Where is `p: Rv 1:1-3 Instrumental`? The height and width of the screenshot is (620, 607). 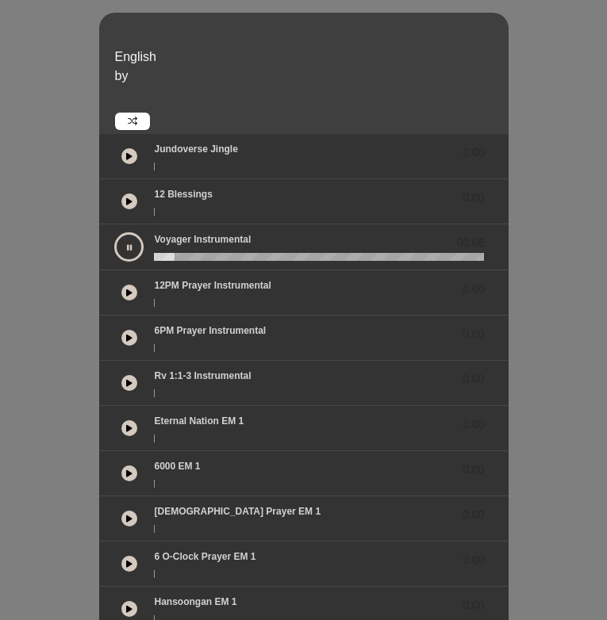
p: Rv 1:1-3 Instrumental is located at coordinates (202, 376).